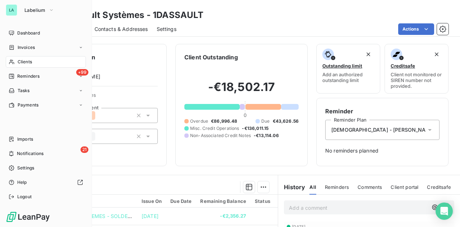 The image size is (460, 227). What do you see at coordinates (405, 187) in the screenshot?
I see `span: Client portal` at bounding box center [405, 187].